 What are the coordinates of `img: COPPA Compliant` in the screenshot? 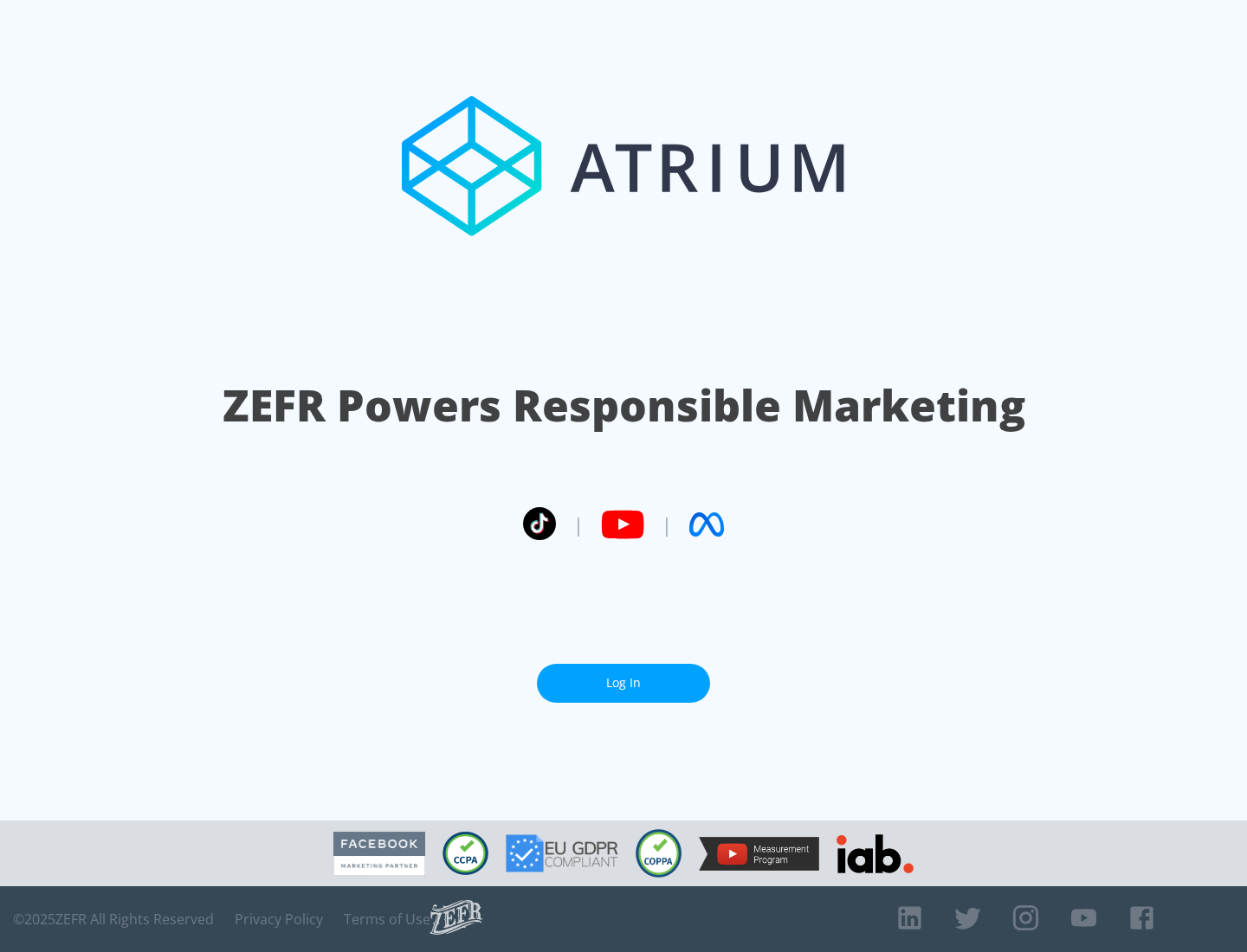 It's located at (658, 853).